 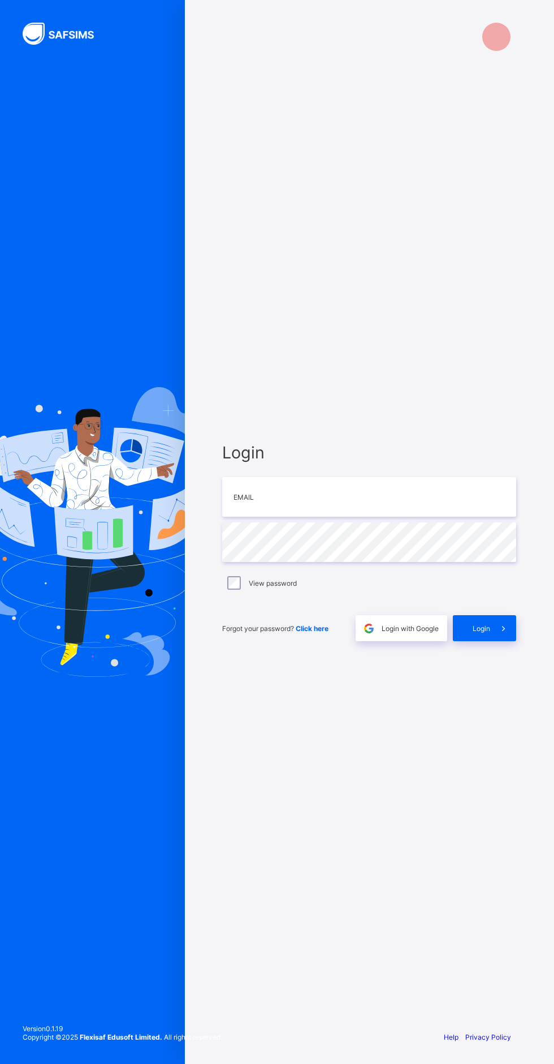 What do you see at coordinates (488, 1036) in the screenshot?
I see `a: Privacy Policy` at bounding box center [488, 1036].